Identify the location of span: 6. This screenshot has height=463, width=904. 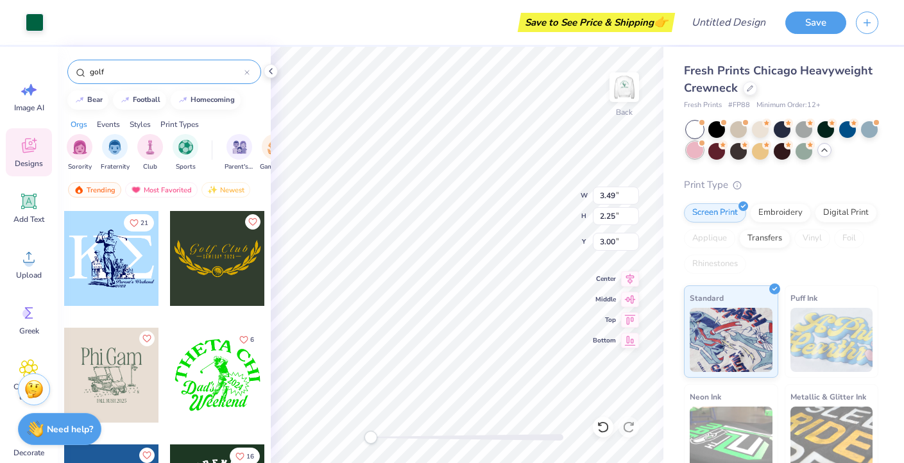
(252, 340).